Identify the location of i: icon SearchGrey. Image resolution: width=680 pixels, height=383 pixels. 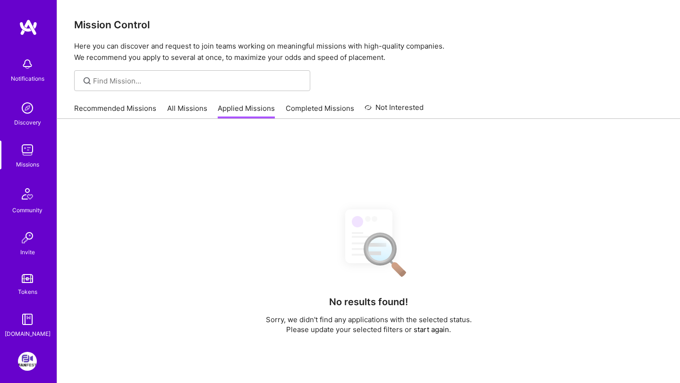
(87, 81).